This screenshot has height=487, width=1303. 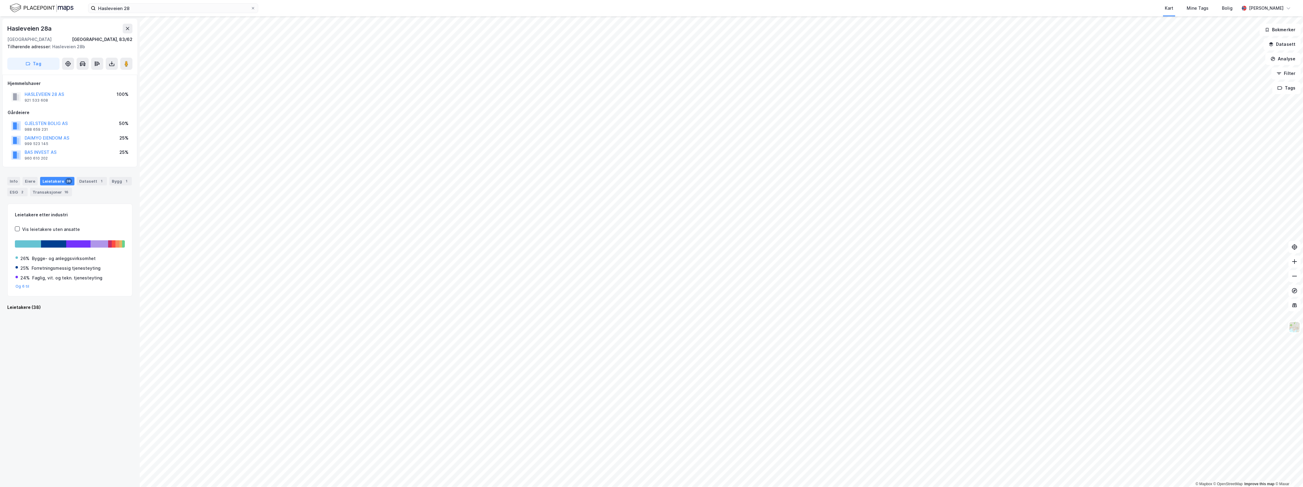 What do you see at coordinates (92, 181) in the screenshot?
I see `div: Datasett` at bounding box center [92, 181].